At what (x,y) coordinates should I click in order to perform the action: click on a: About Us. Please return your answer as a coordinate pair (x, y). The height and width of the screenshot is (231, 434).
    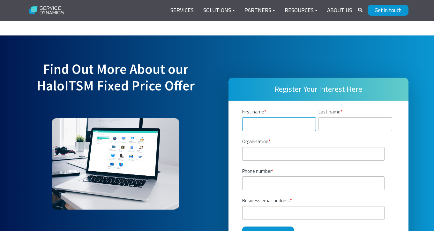
    Looking at the image, I should click on (339, 11).